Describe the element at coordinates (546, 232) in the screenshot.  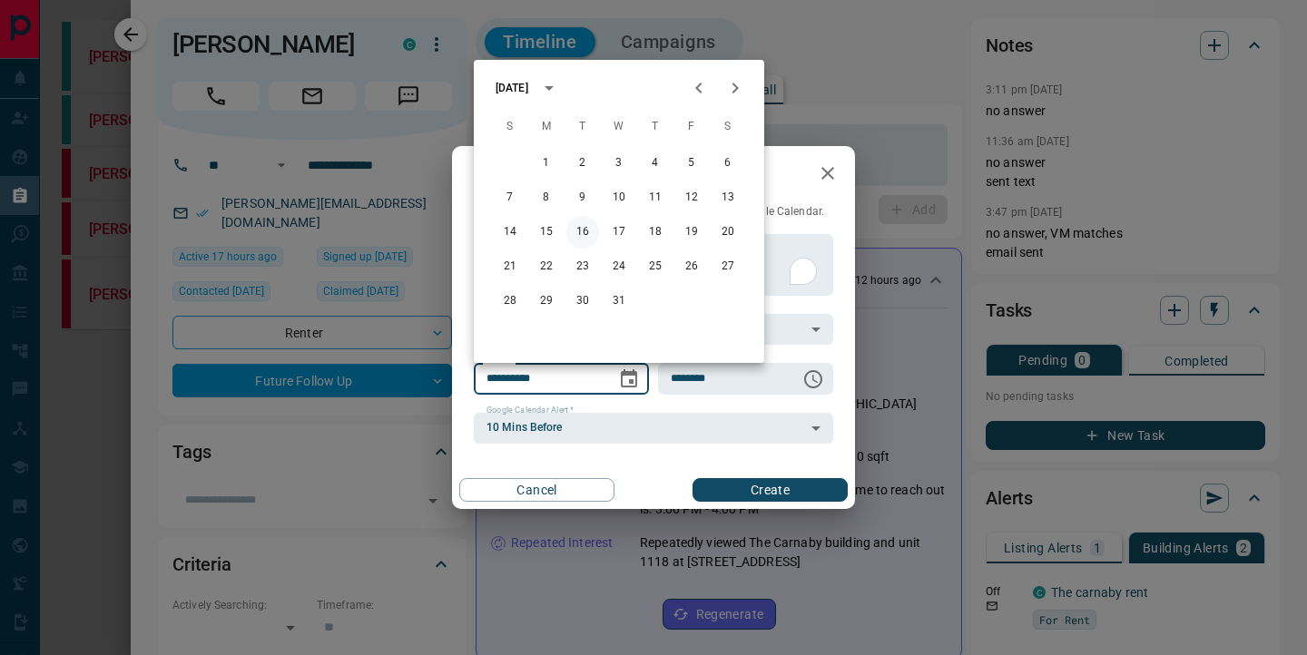
I see `button: 15` at that location.